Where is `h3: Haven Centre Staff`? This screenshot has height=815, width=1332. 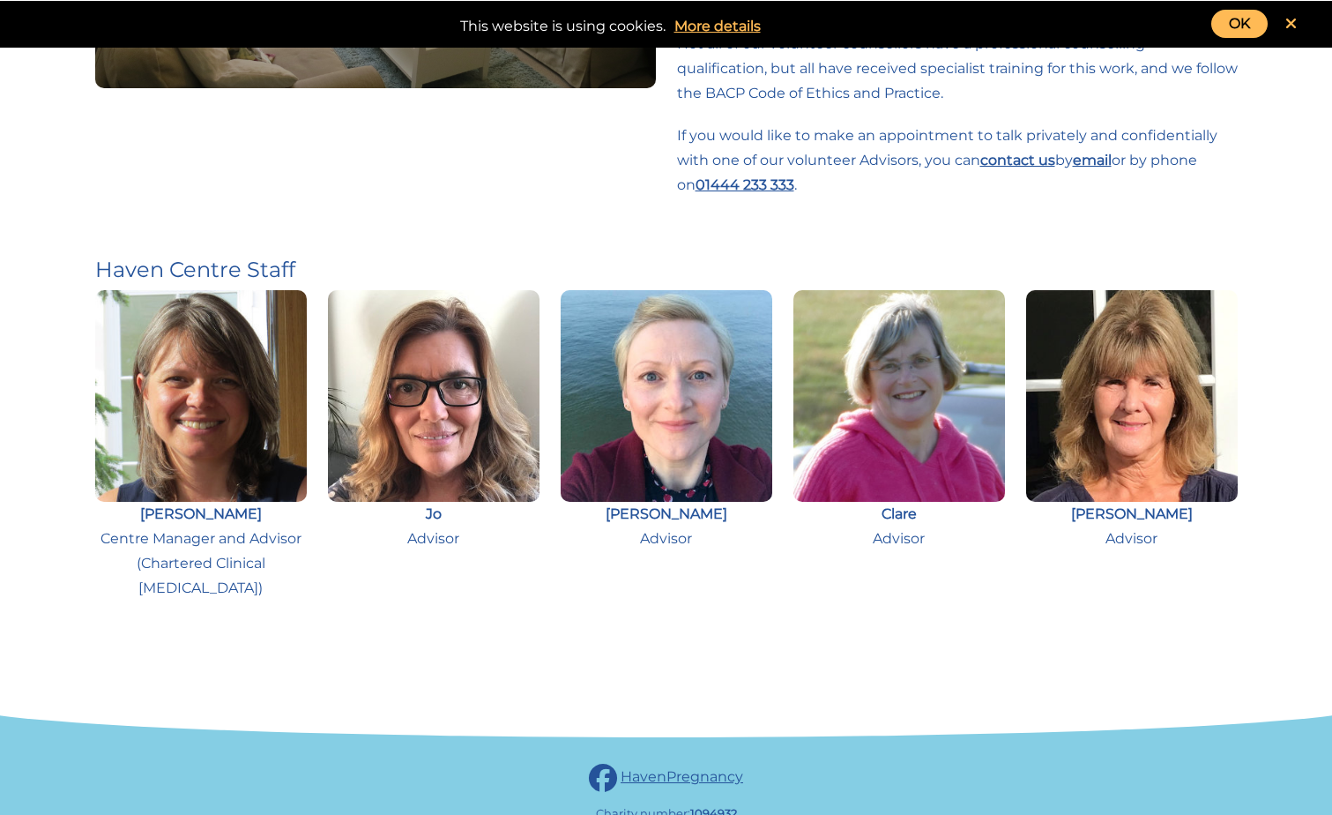
h3: Haven Centre Staff is located at coordinates (666, 270).